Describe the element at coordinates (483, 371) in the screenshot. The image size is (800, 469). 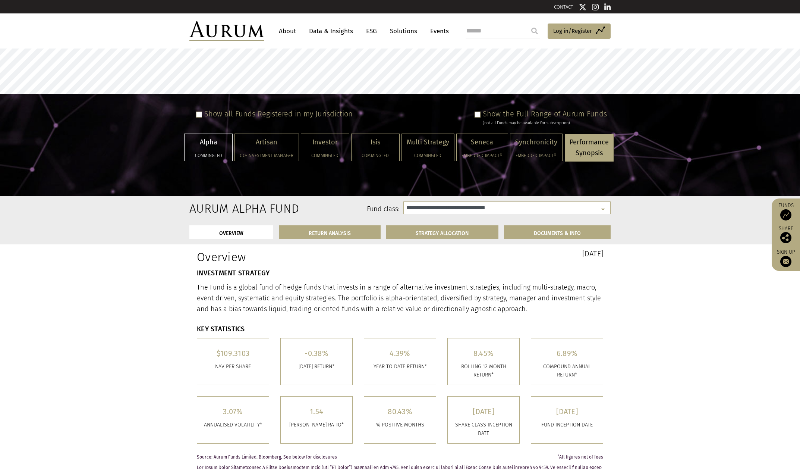
I see `p: ROLLING 12 MONTH RETURN*` at that location.